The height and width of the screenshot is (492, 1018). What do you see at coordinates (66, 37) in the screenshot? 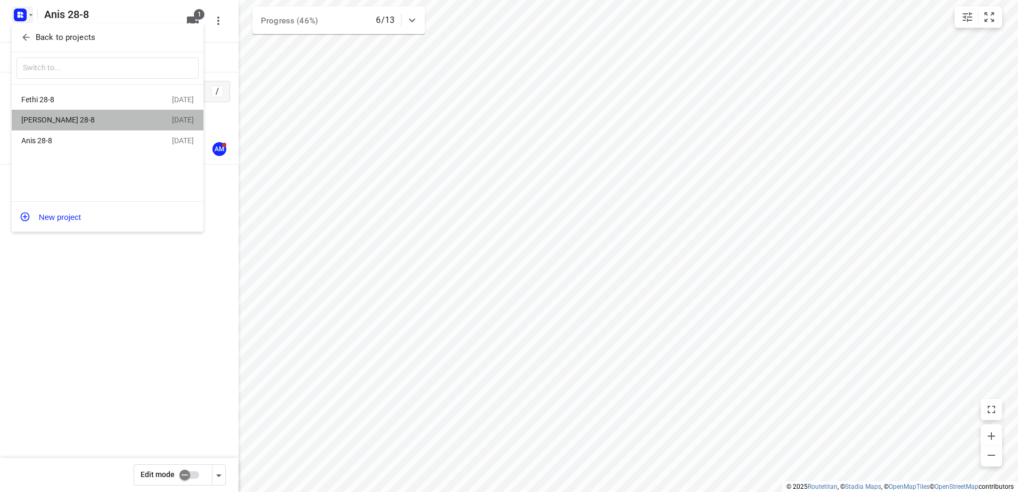
I see `p: Back to projects` at bounding box center [66, 37].